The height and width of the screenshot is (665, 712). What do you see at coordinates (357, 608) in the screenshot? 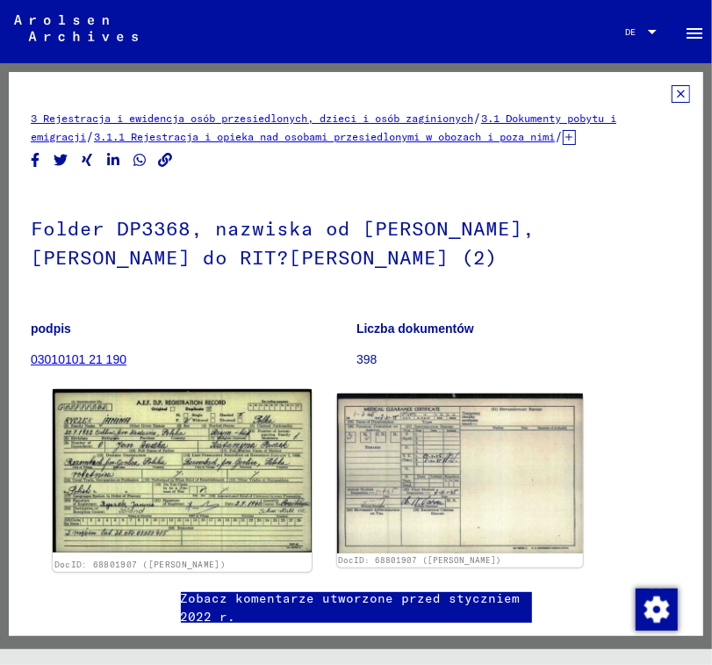
I see `a: Zobacz komentarze utworzone przed styczniem 2022 r.` at bounding box center [357, 608].